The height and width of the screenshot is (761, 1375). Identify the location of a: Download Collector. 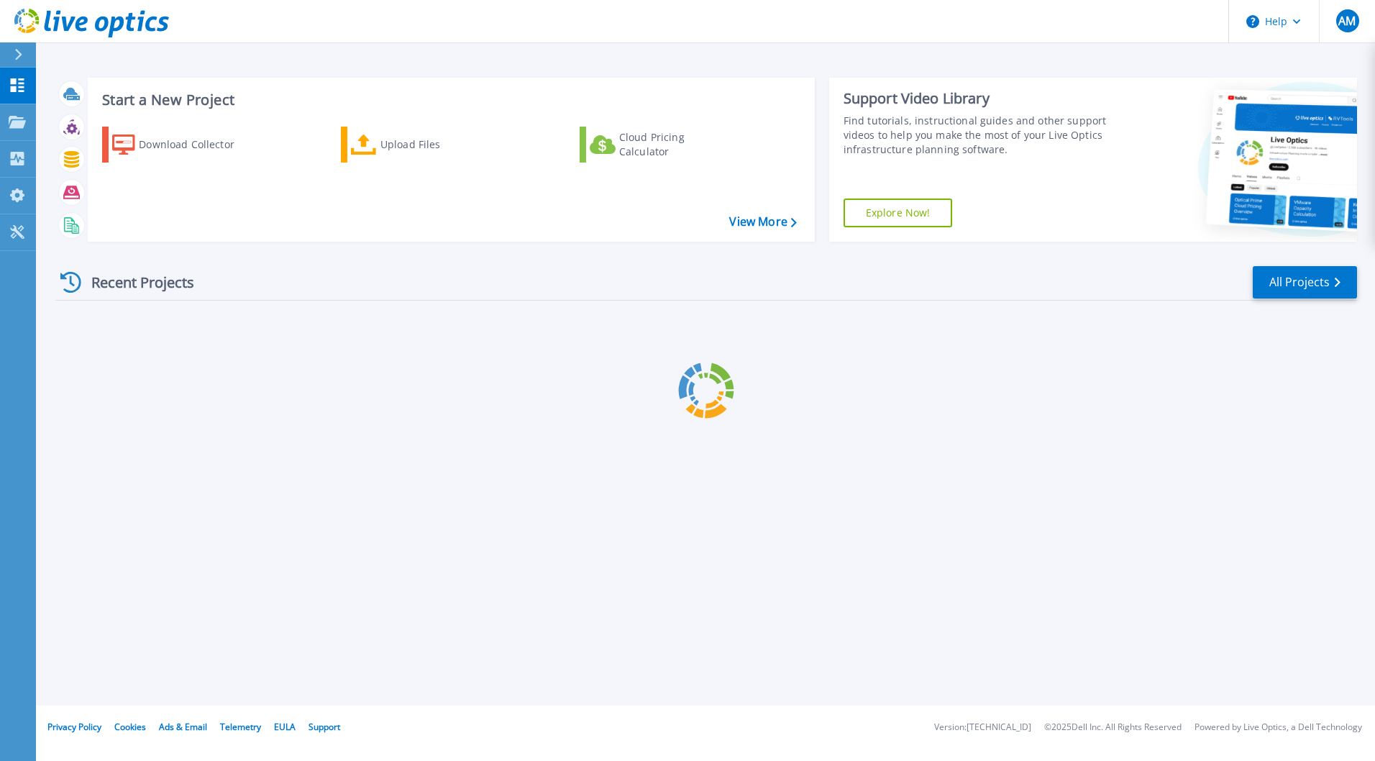
(182, 144).